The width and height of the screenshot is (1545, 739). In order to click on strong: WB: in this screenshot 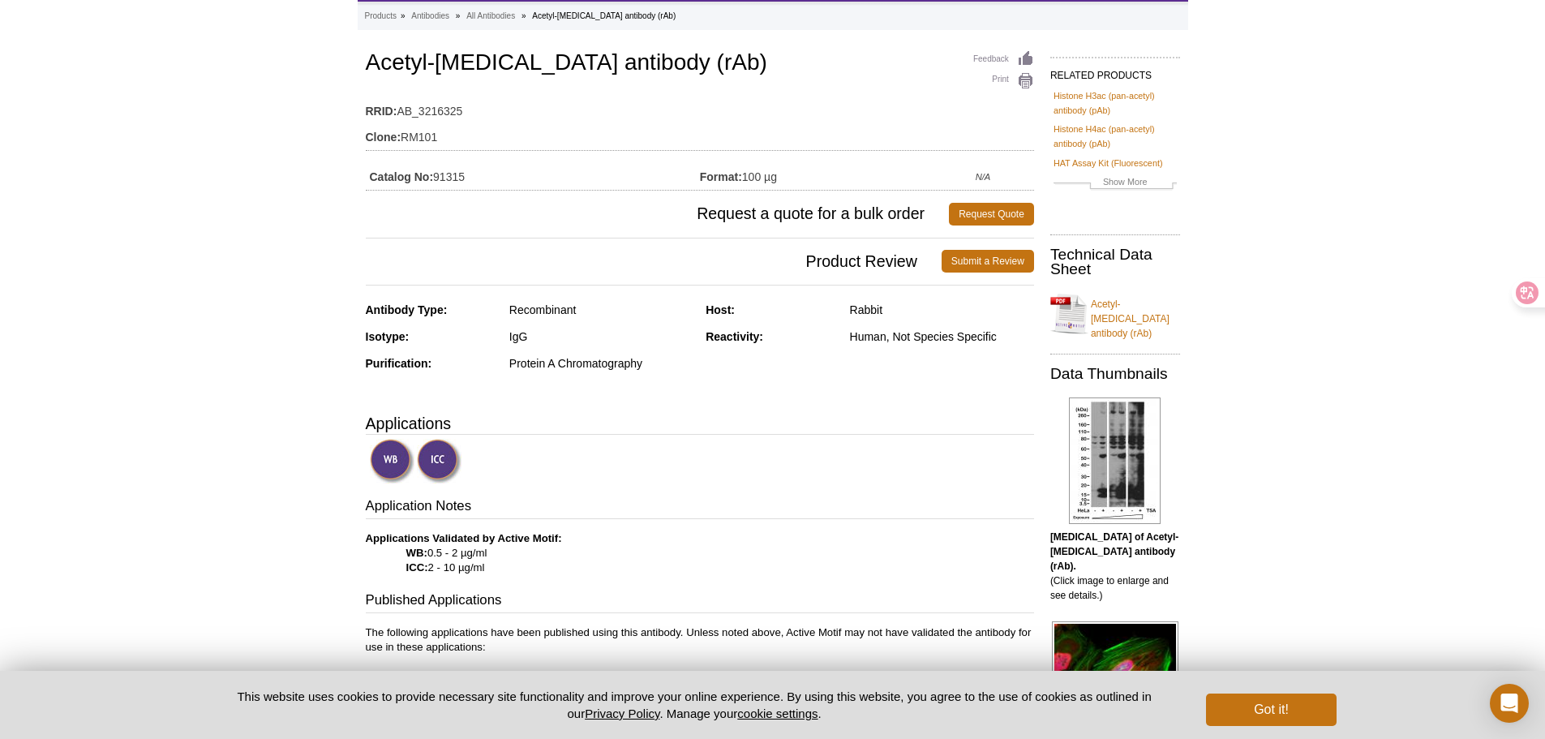, I will do `click(417, 552)`.